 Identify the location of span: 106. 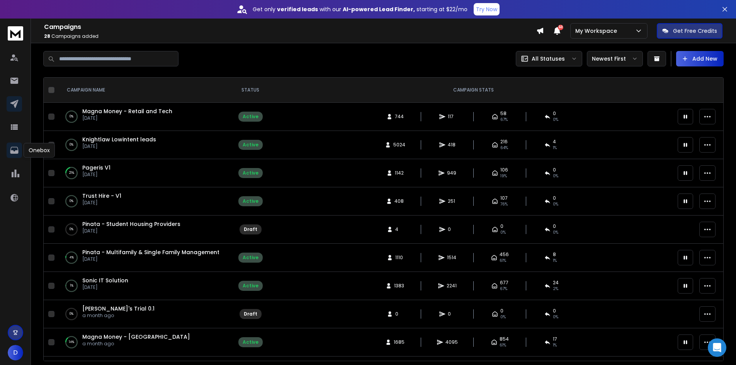
(504, 170).